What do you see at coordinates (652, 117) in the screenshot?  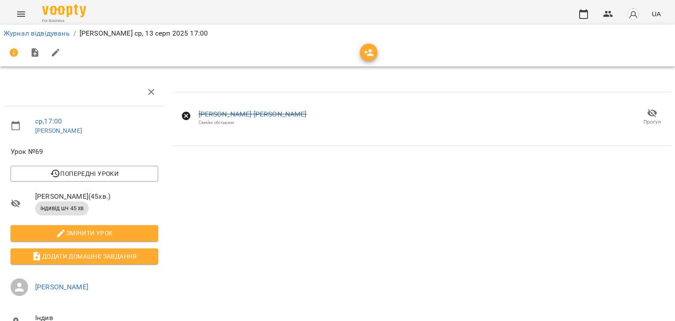 I see `button: Прогул` at bounding box center [652, 117].